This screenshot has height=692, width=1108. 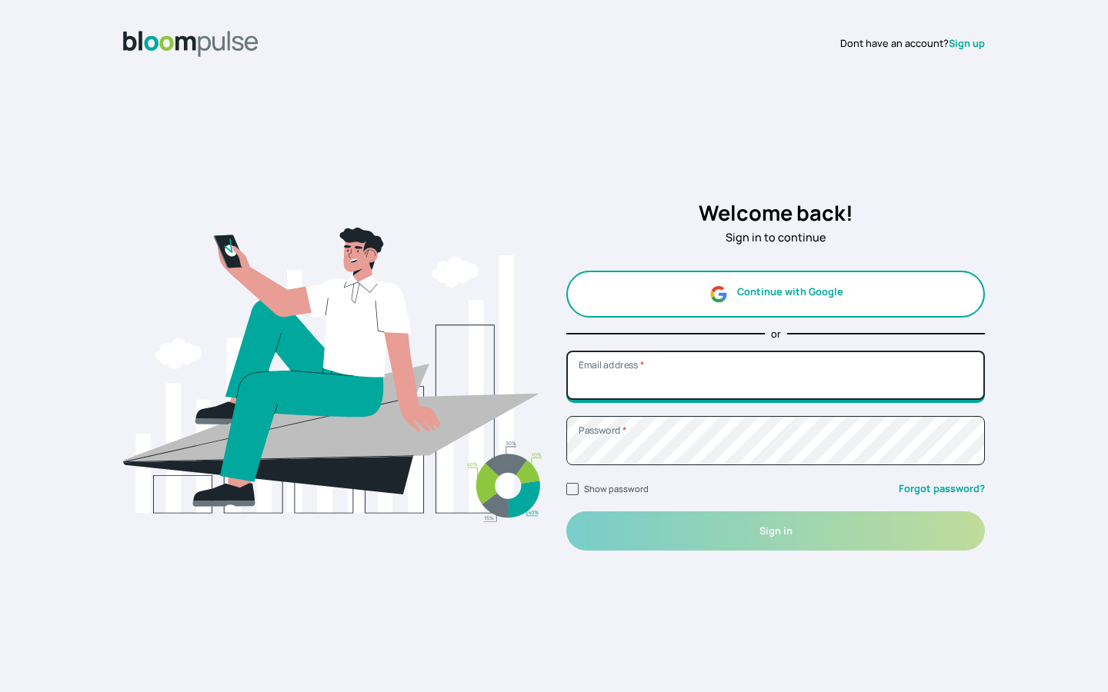 What do you see at coordinates (776, 213) in the screenshot?
I see `h2: Welcome back!` at bounding box center [776, 213].